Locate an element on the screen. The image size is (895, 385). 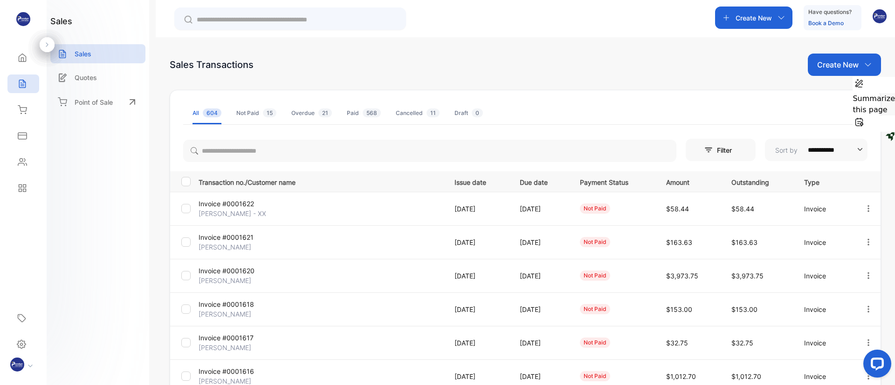
p: Payment Status is located at coordinates (613, 181).